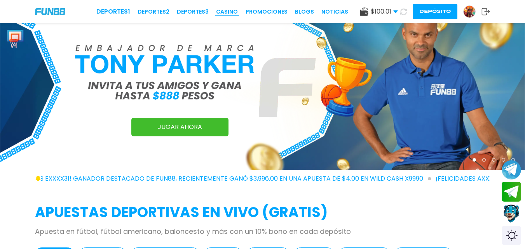 Image resolution: width=525 pixels, height=249 pixels. Describe the element at coordinates (153, 12) in the screenshot. I see `a: Deportes2` at that location.